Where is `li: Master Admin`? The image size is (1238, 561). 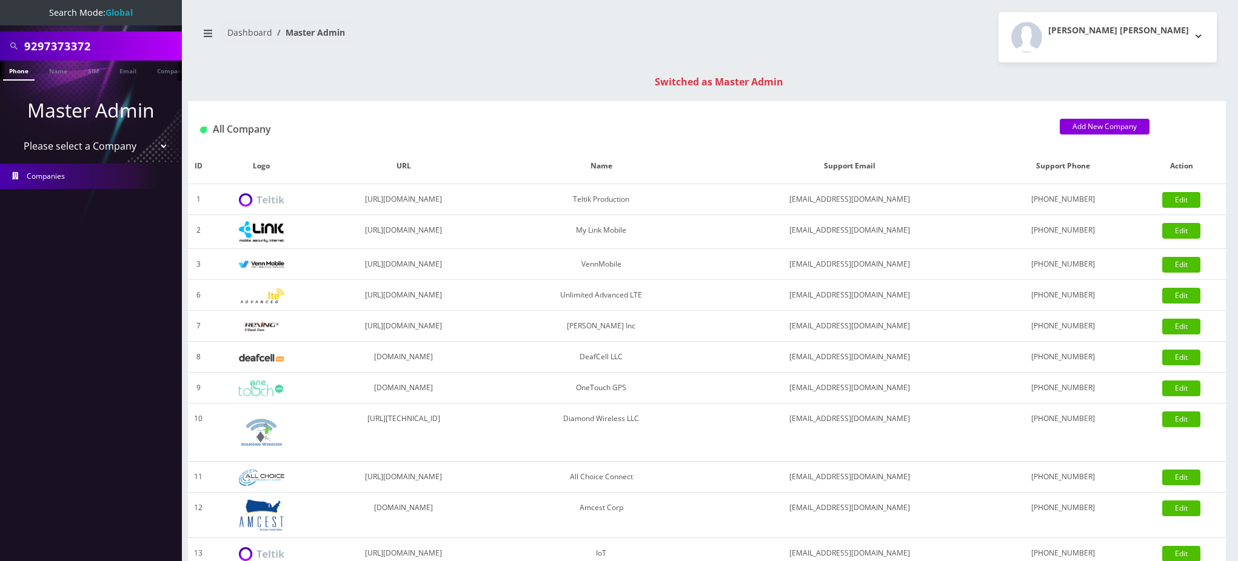
li: Master Admin is located at coordinates (309, 32).